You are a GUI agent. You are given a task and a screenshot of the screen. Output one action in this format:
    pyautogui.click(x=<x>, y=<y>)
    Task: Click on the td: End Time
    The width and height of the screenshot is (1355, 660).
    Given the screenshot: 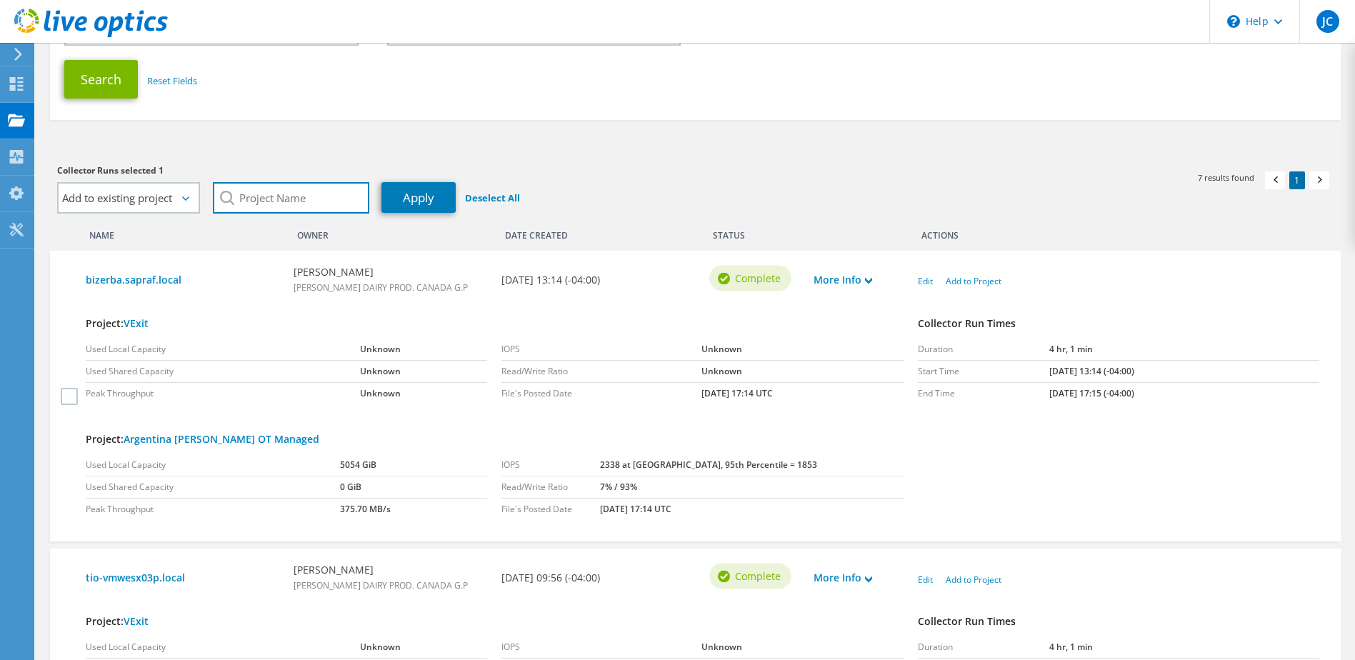 What is the action you would take?
    pyautogui.click(x=983, y=393)
    